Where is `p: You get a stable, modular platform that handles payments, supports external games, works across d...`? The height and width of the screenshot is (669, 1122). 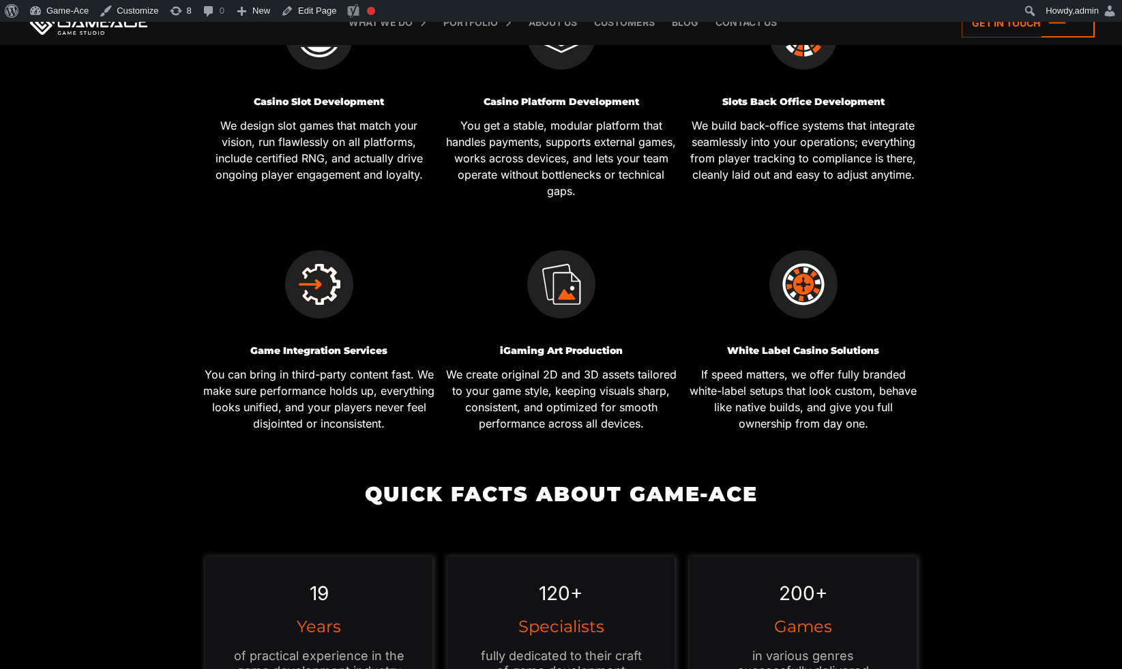
p: You get a stable, modular platform that handles payments, supports external games, works across d... is located at coordinates (561, 158).